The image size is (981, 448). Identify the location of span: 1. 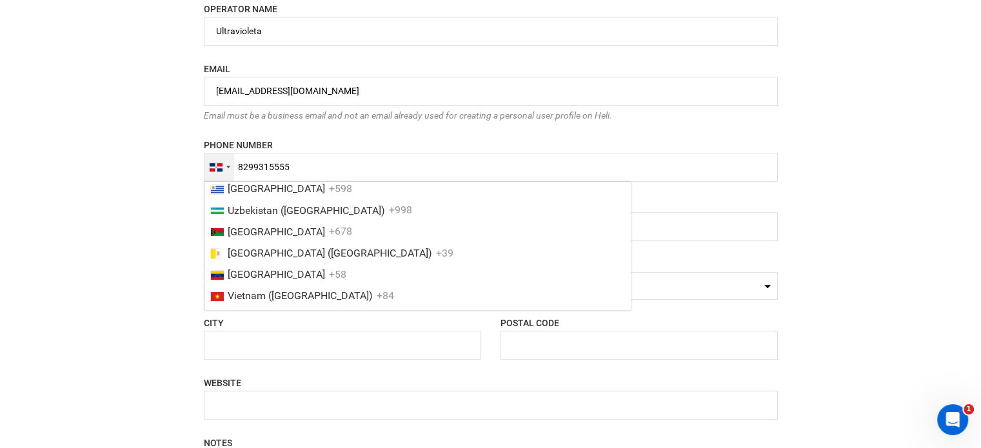
(969, 410).